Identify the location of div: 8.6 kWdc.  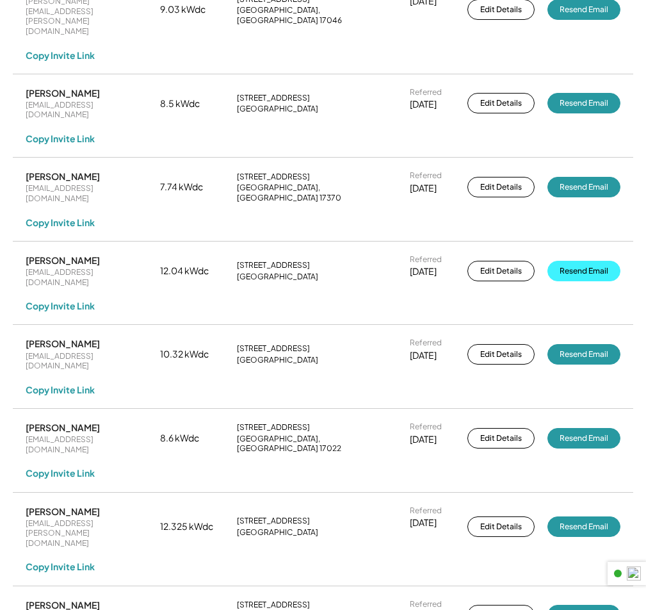
(192, 438).